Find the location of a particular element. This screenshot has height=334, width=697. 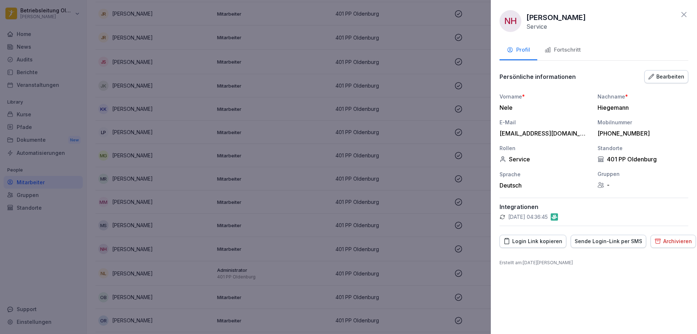

img: gastromatic.png is located at coordinates (555, 217).